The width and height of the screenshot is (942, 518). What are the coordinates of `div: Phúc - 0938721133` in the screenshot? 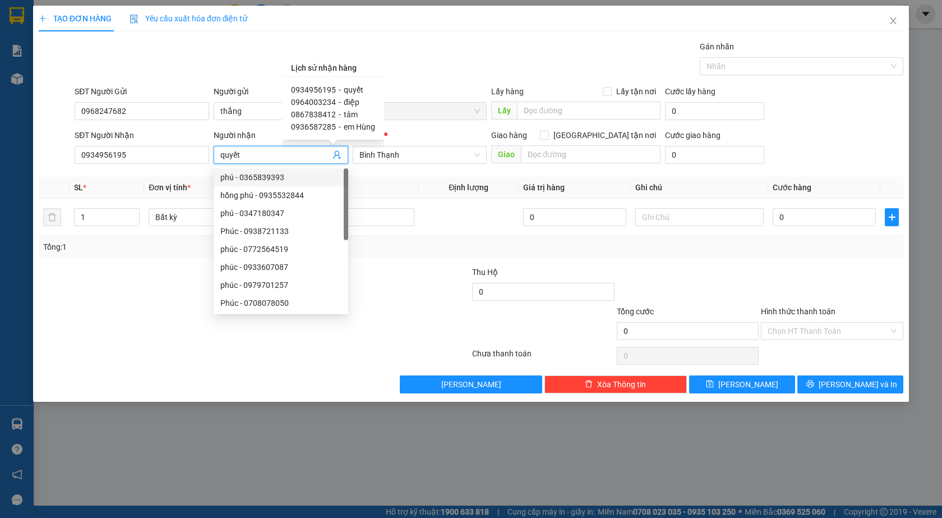 It's located at (281, 231).